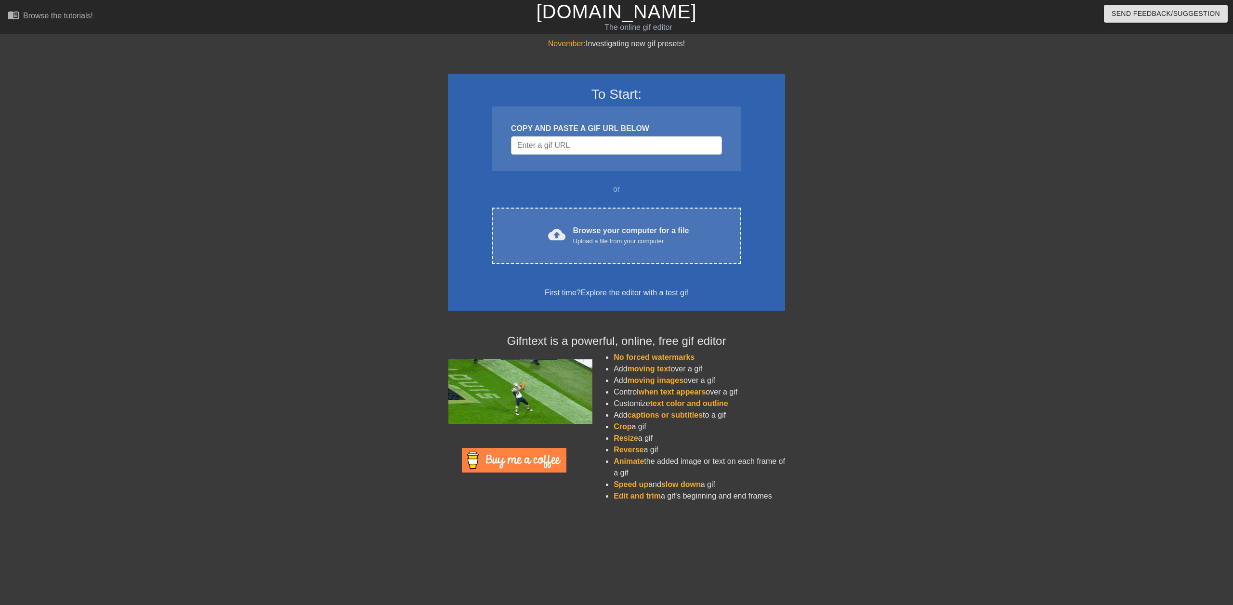 This screenshot has width=1233, height=605. I want to click on div: COPY AND PASTE A GIF URL BELOW, so click(617, 129).